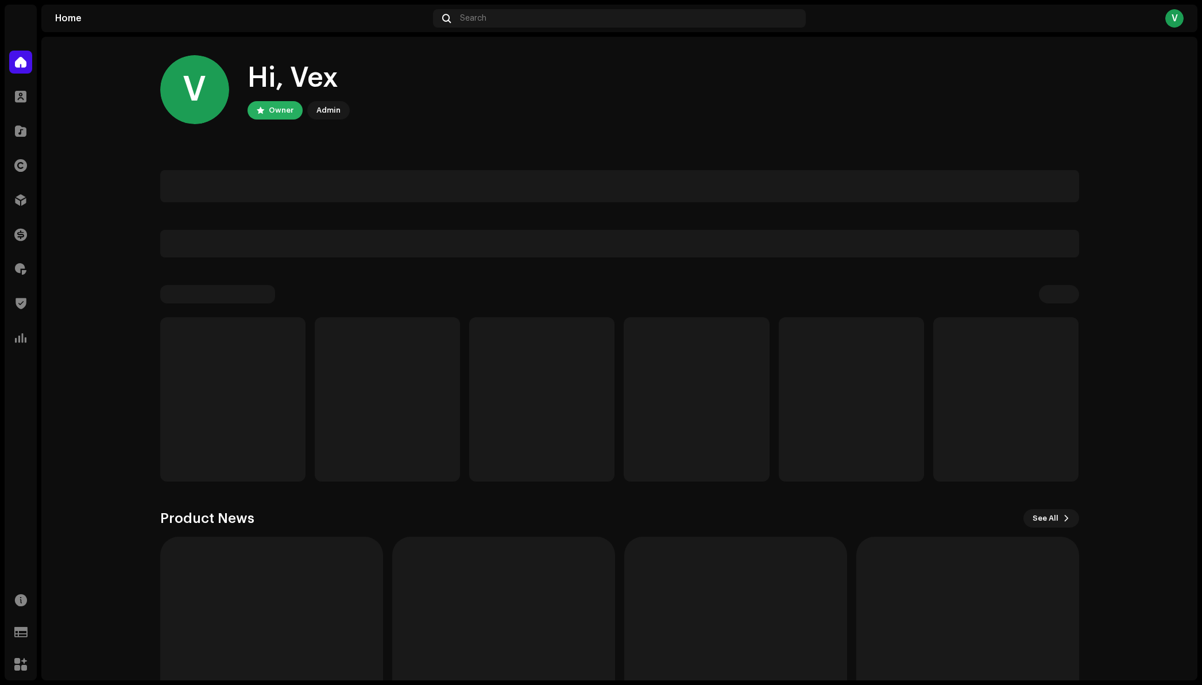 This screenshot has width=1202, height=685. What do you see at coordinates (1051, 518) in the screenshot?
I see `button: See All` at bounding box center [1051, 518].